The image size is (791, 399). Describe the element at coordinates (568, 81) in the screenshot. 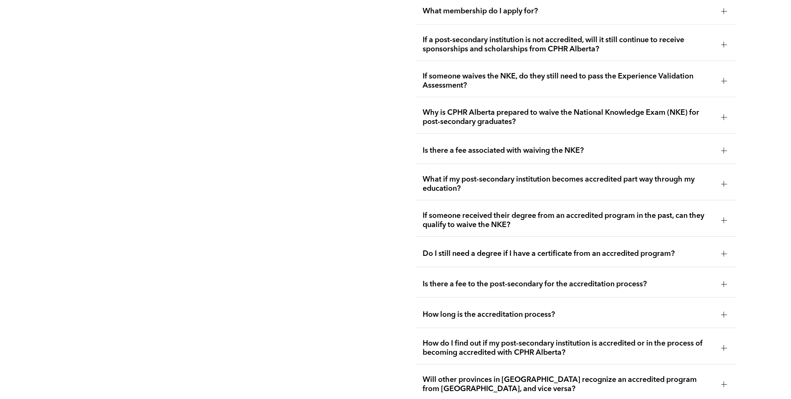

I see `span: If someone waives the NKE, do they still need to pass the Experience Validation Assessment?` at that location.